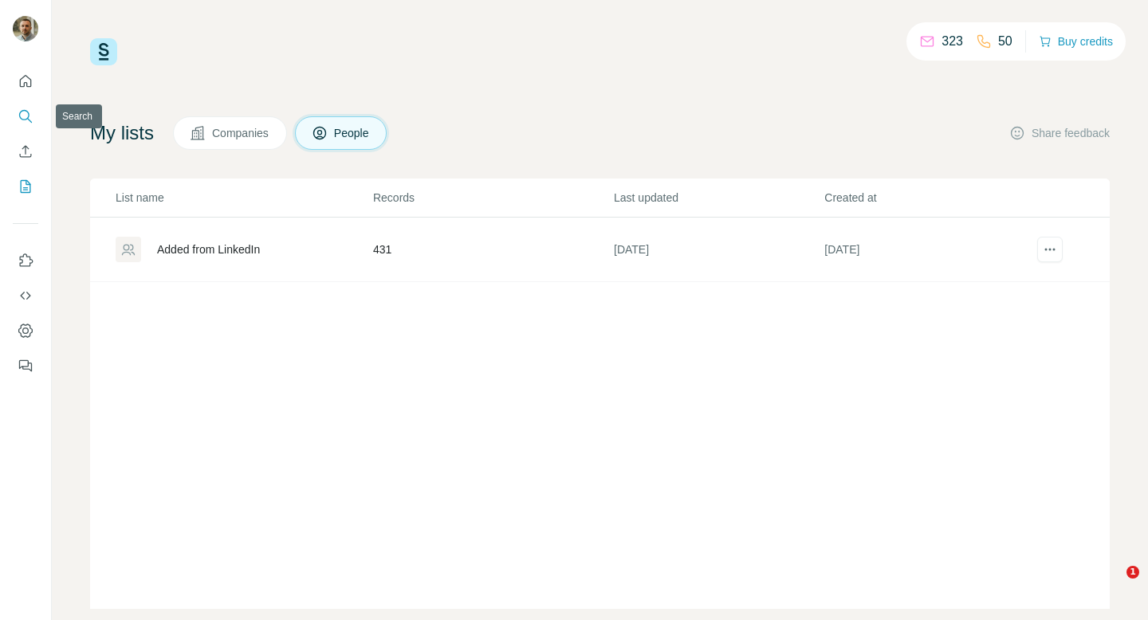  Describe the element at coordinates (952, 41) in the screenshot. I see `p: 323` at that location.